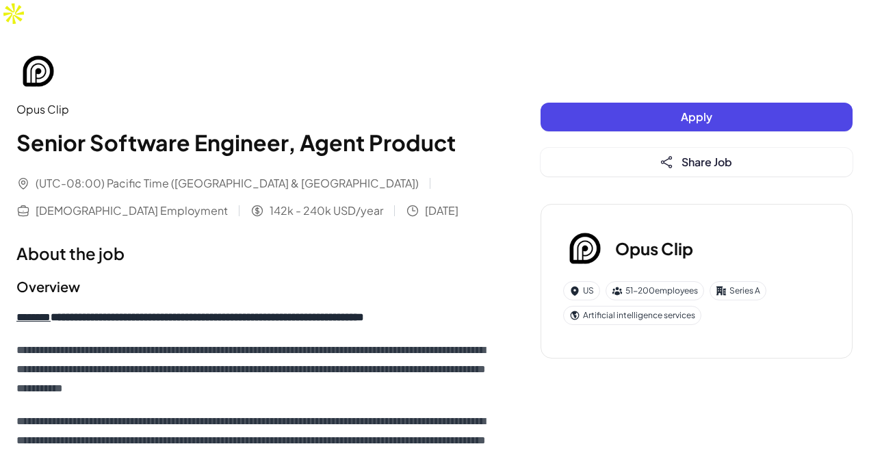 This screenshot has width=869, height=455. What do you see at coordinates (737, 291) in the screenshot?
I see `div: Series A` at bounding box center [737, 291].